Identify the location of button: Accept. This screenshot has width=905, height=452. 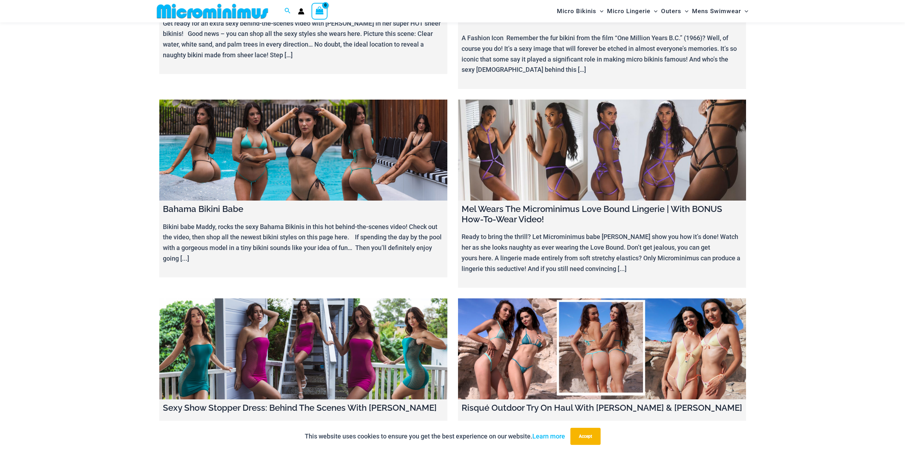
(585, 436).